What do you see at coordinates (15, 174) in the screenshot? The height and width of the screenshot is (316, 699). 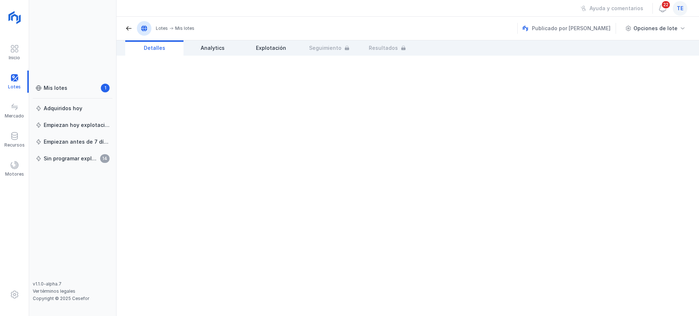 I see `div: Motores` at bounding box center [15, 174].